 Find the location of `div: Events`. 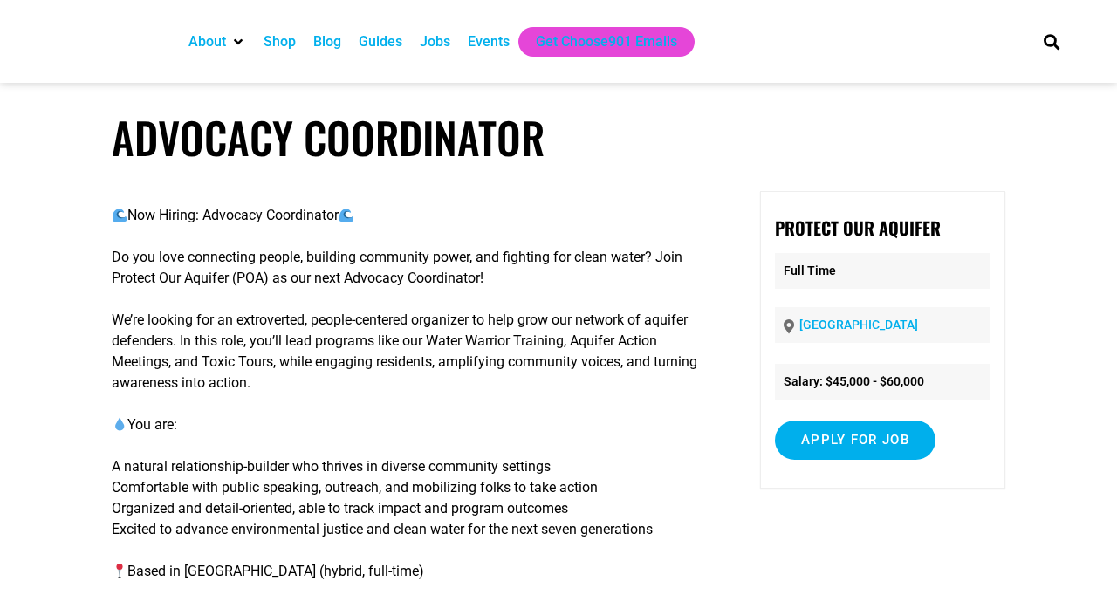

div: Events is located at coordinates (489, 42).